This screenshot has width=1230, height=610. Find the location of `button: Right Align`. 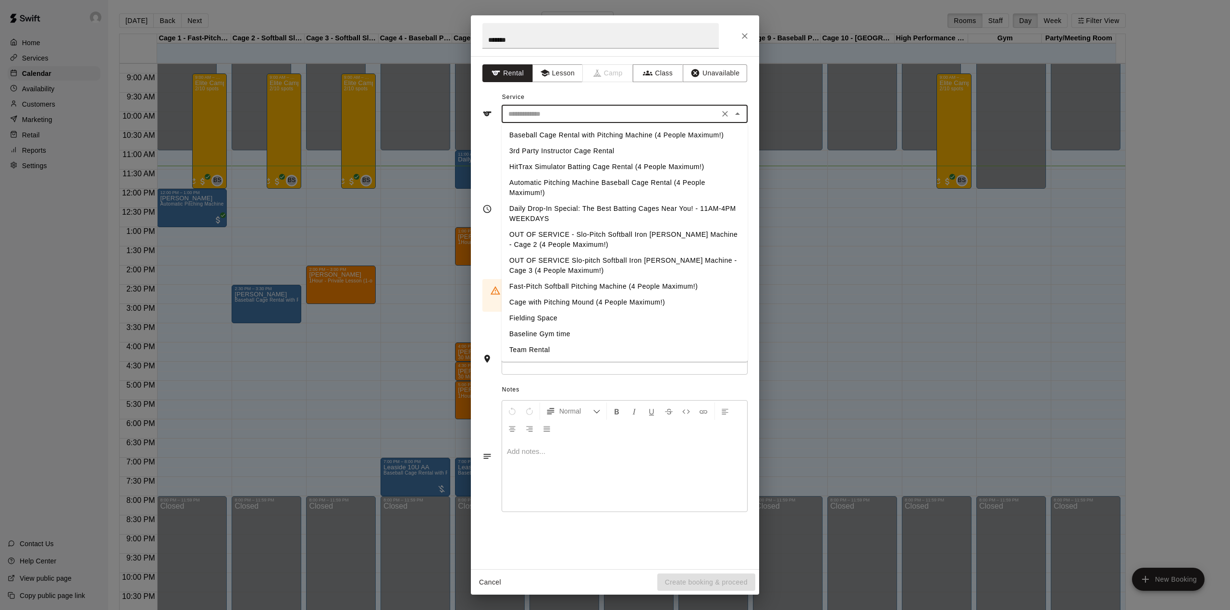

button: Right Align is located at coordinates (529, 428).